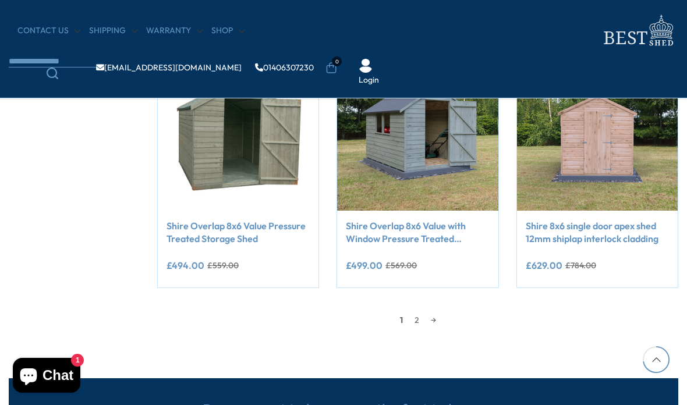  Describe the element at coordinates (597, 232) in the screenshot. I see `a: Shire 8x6 single door apex shed 12mm shiplap interlock cladding` at that location.